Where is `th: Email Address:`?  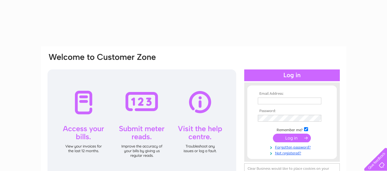 th: Email Address: is located at coordinates (292, 94).